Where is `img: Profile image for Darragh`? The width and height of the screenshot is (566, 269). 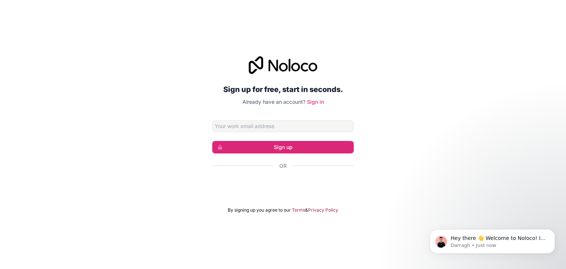 img: Profile image for Darragh is located at coordinates (22, 28).